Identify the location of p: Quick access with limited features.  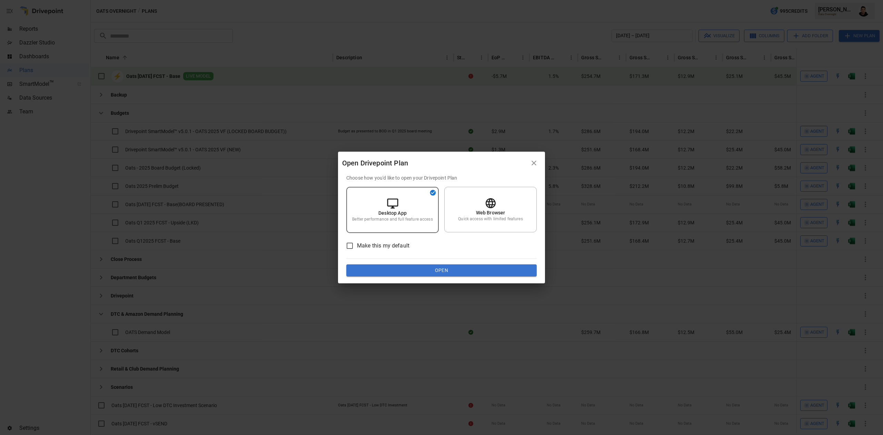
(490, 219).